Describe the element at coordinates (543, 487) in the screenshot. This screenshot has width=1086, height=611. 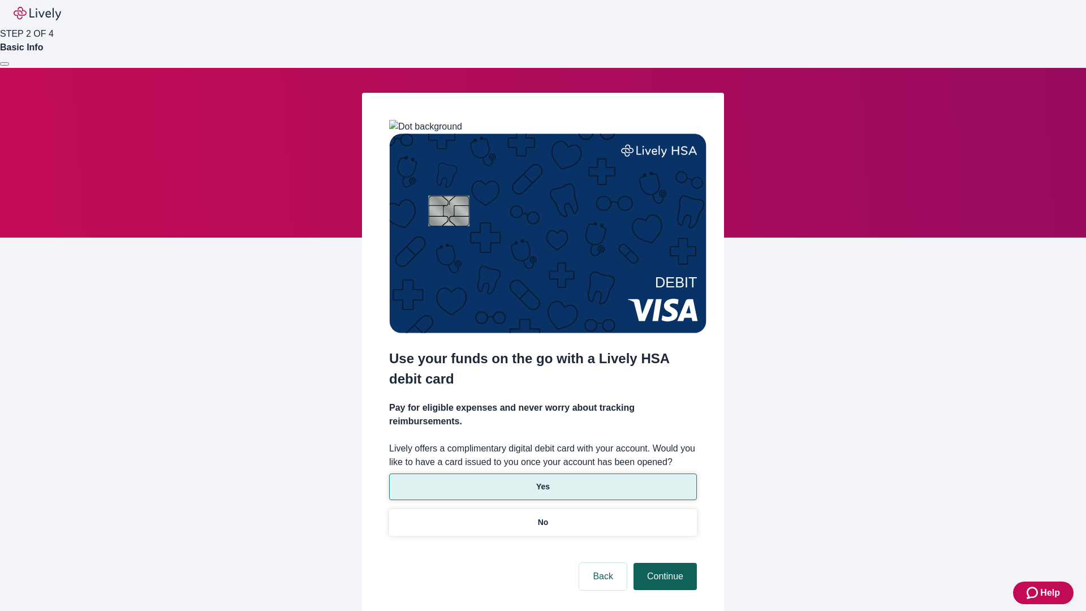
I see `p: Yes` at that location.